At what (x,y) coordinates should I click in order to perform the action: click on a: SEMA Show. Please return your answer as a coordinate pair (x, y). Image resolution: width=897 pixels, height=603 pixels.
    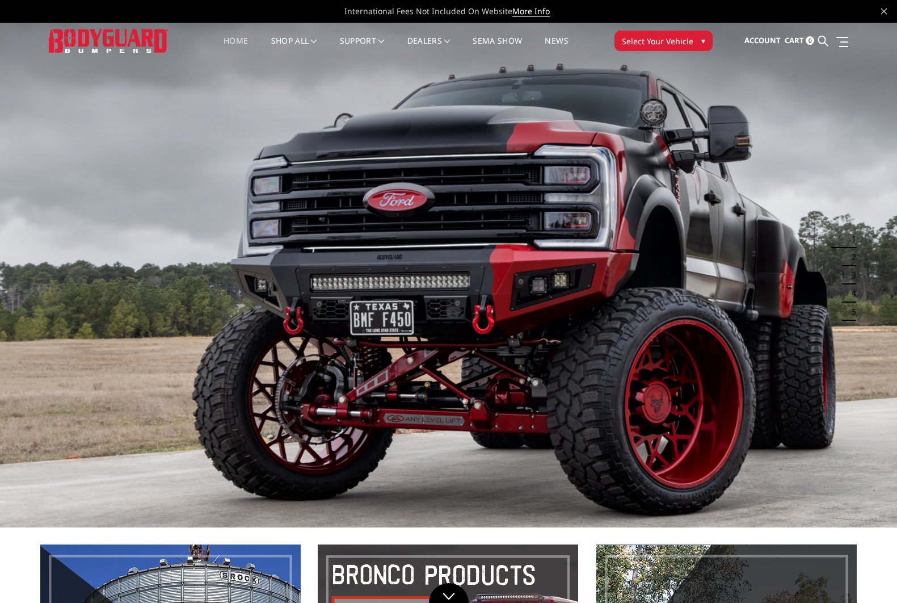
    Looking at the image, I should click on (497, 48).